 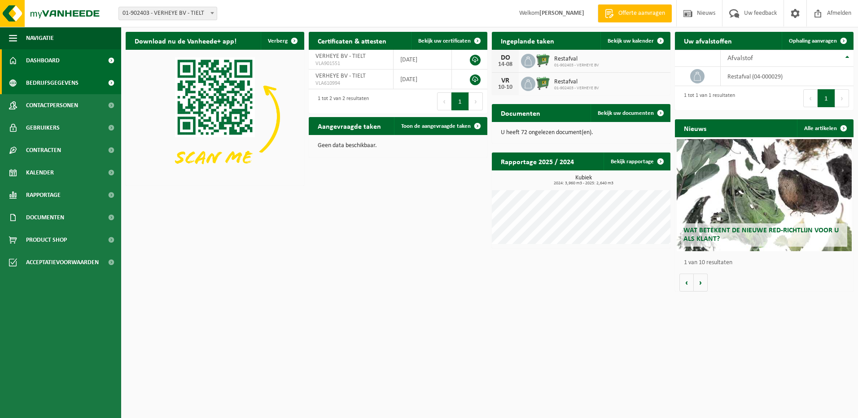 I want to click on span: Dashboard, so click(x=43, y=61).